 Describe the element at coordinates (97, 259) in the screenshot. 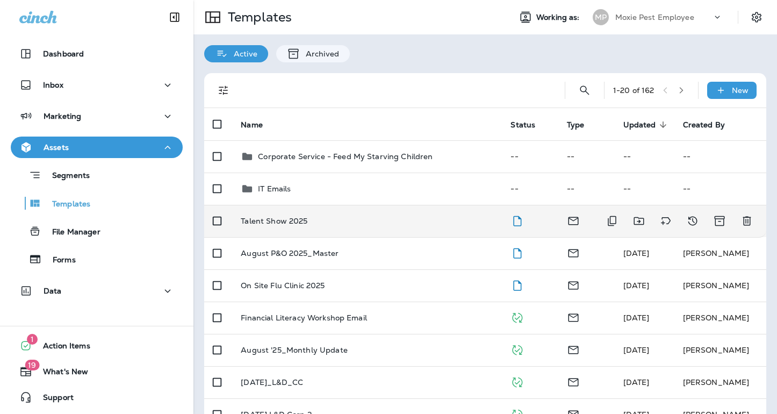

I see `button: Forms` at that location.